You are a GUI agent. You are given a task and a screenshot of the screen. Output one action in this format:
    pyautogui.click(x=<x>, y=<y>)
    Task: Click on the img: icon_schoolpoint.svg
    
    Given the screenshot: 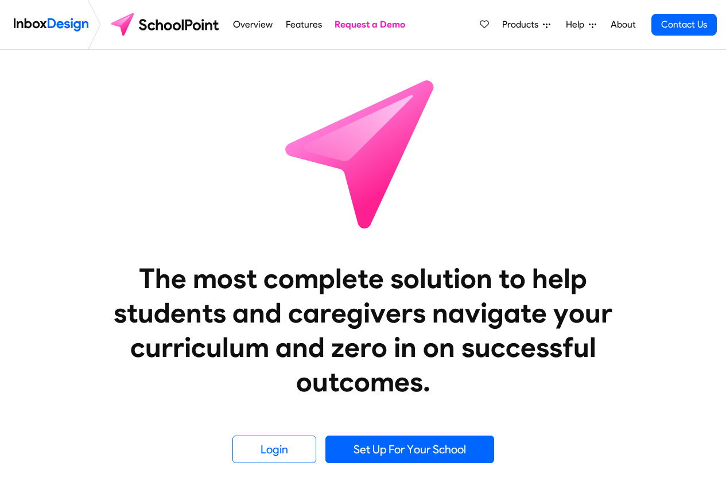 What is the action you would take?
    pyautogui.click(x=363, y=153)
    